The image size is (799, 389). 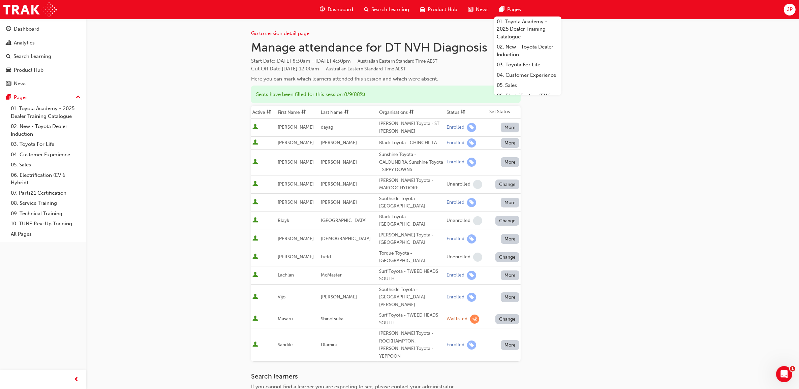 I want to click on div: Sunshine Toyota - CALOUNDRA, Sunshine Toyota - SIPPY DOWNS, so click(x=411, y=162).